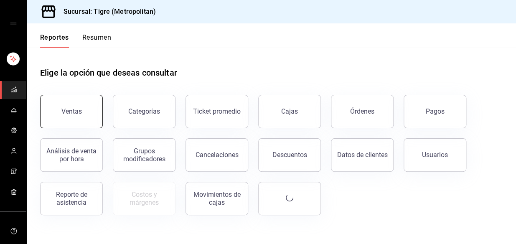 This screenshot has width=516, height=244. I want to click on a: Cajas, so click(290, 112).